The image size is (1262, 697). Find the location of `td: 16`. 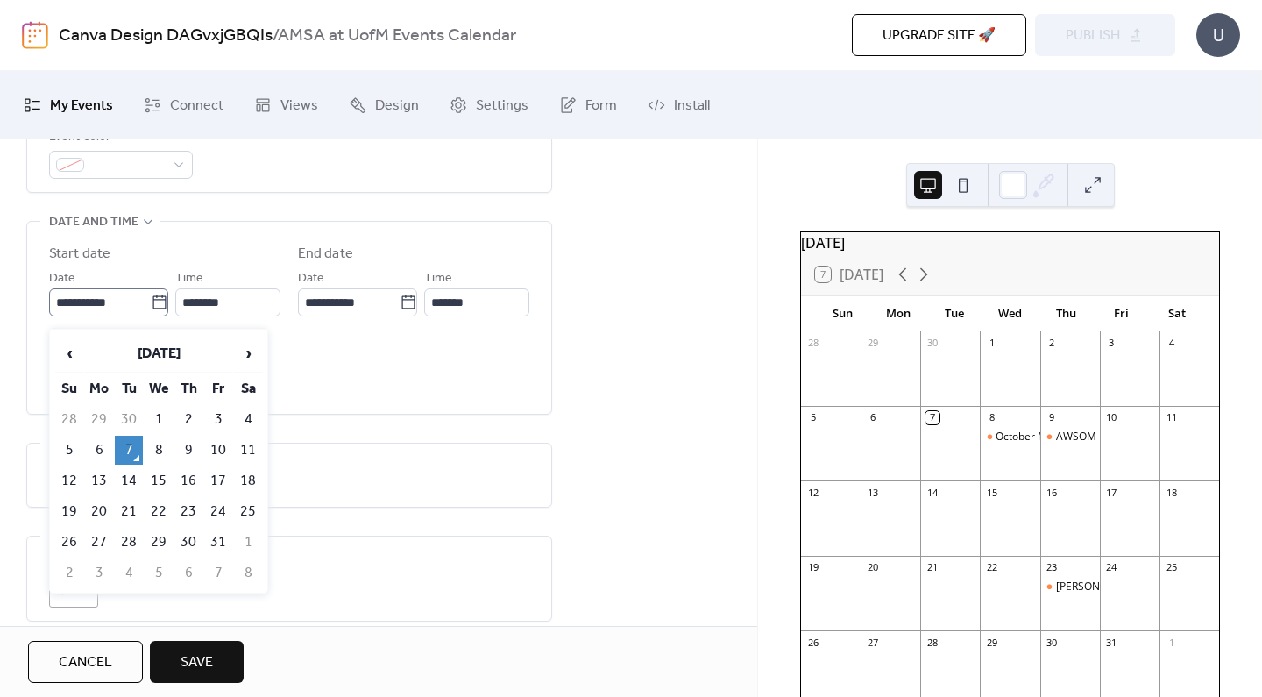

td: 16 is located at coordinates (188, 480).